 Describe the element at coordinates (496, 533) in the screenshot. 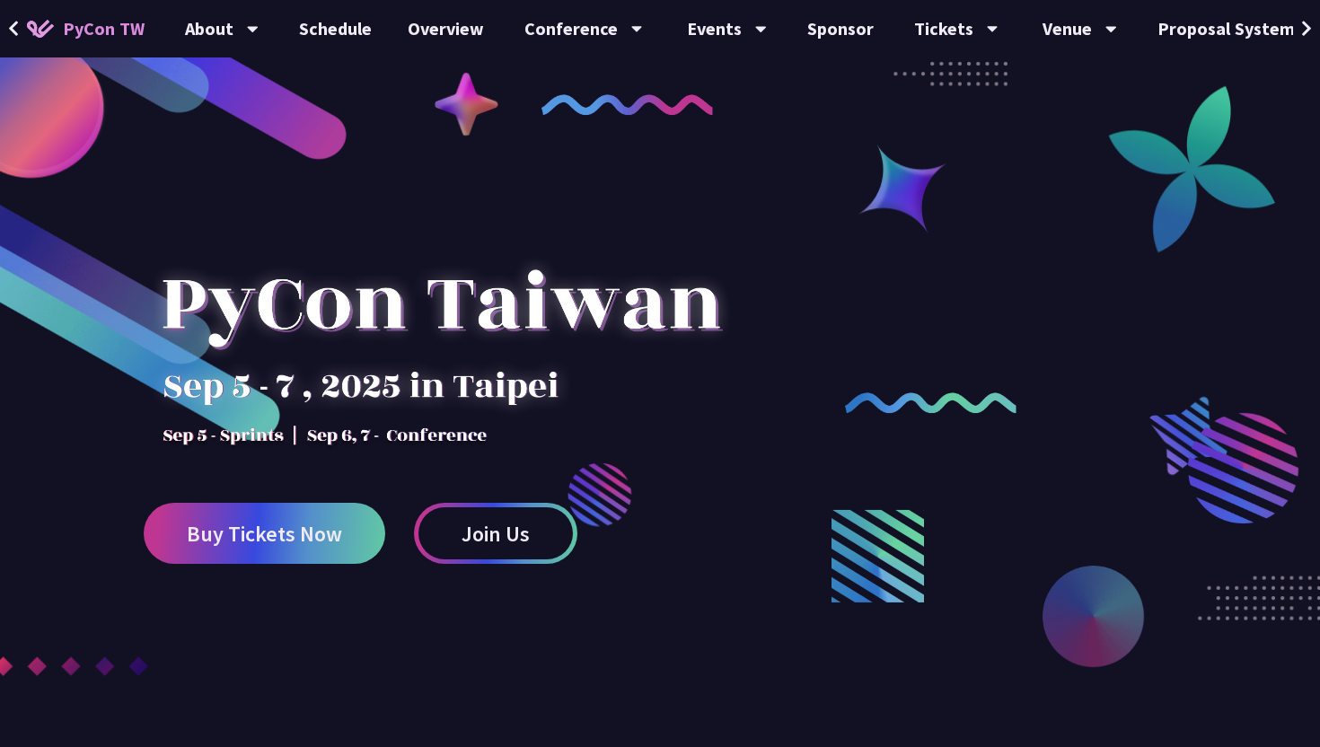

I see `a: Join Us` at that location.